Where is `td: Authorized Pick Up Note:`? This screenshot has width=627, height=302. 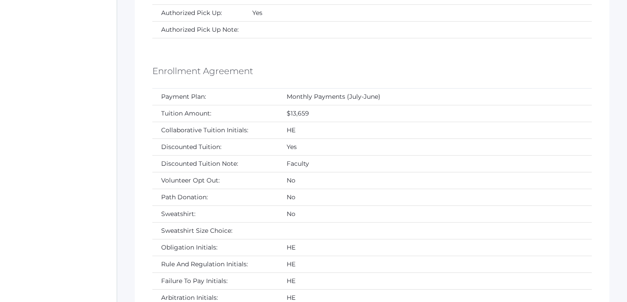
td: Authorized Pick Up Note: is located at coordinates (198, 30).